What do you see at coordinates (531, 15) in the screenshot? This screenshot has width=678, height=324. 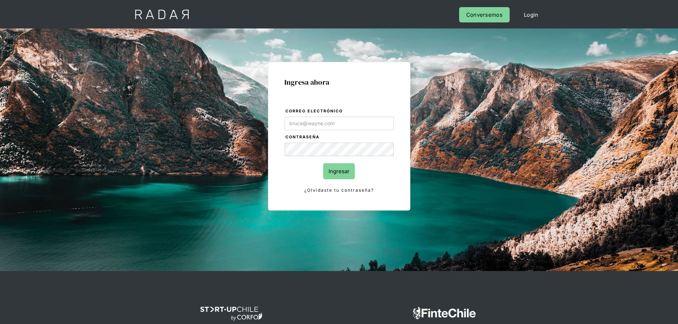 I see `a: Login` at bounding box center [531, 15].